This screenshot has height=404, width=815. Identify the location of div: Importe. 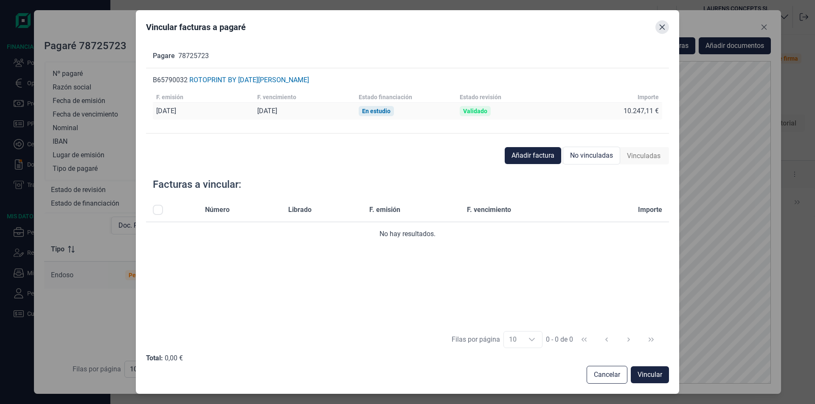
(648, 97).